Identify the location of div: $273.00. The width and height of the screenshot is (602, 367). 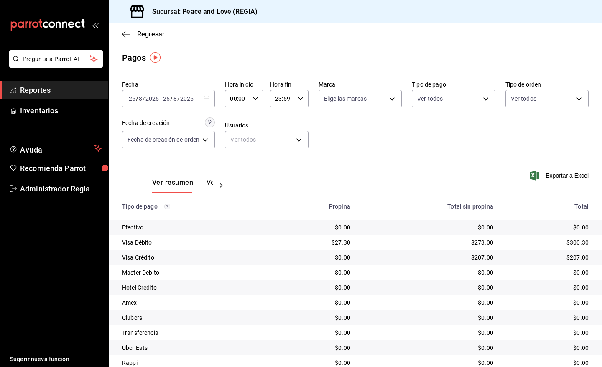
(428, 242).